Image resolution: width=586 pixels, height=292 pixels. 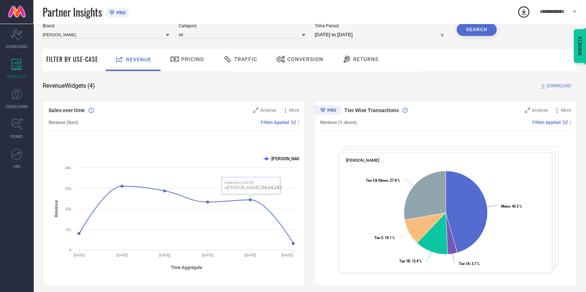 I want to click on tspan: Tier 1B, so click(x=404, y=261).